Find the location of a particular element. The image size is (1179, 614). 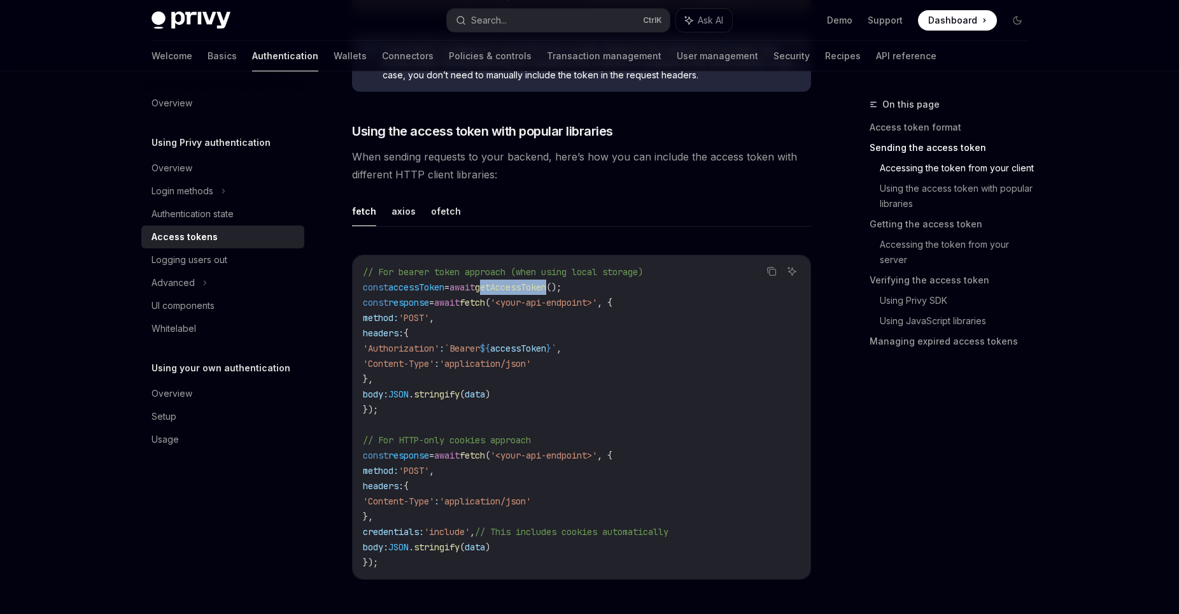

a: Transaction management is located at coordinates (604, 56).